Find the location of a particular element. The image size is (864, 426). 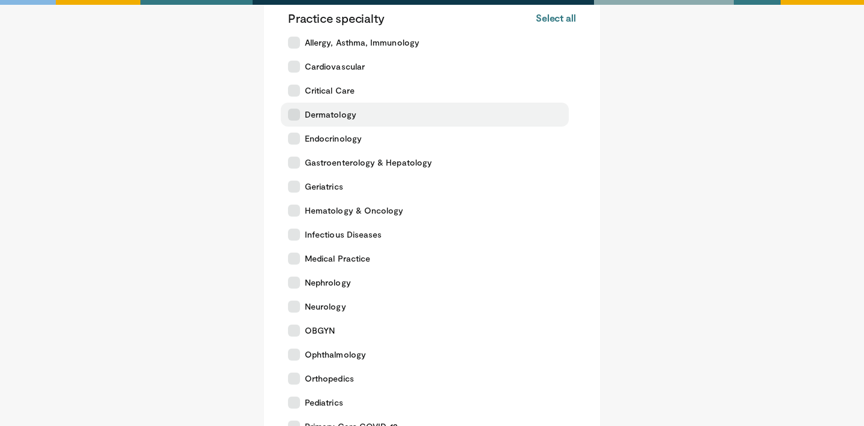

span: Pediatrics is located at coordinates (324, 403).